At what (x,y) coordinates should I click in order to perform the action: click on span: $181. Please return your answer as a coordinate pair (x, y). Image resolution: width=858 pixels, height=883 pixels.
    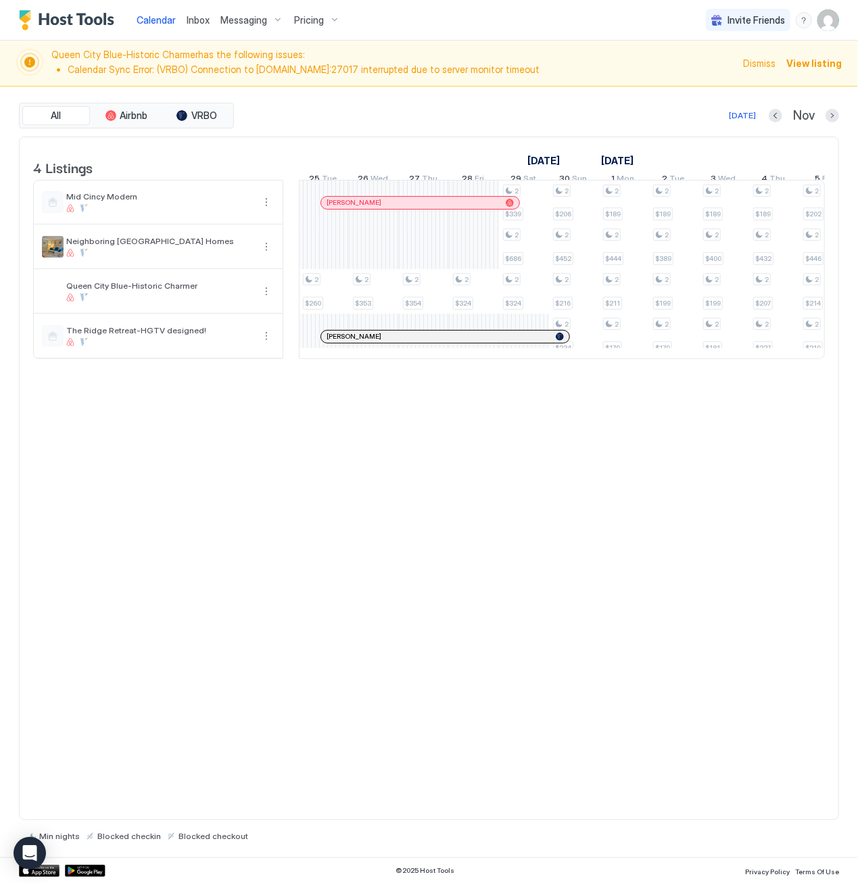
    Looking at the image, I should click on (713, 348).